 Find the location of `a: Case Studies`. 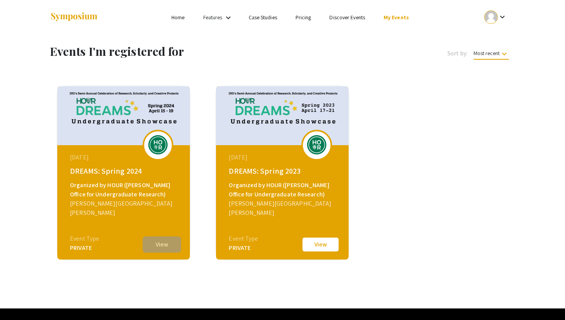

a: Case Studies is located at coordinates (263, 17).